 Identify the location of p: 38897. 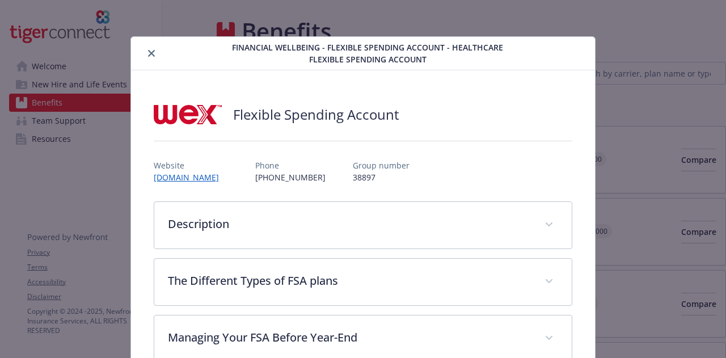
(381, 177).